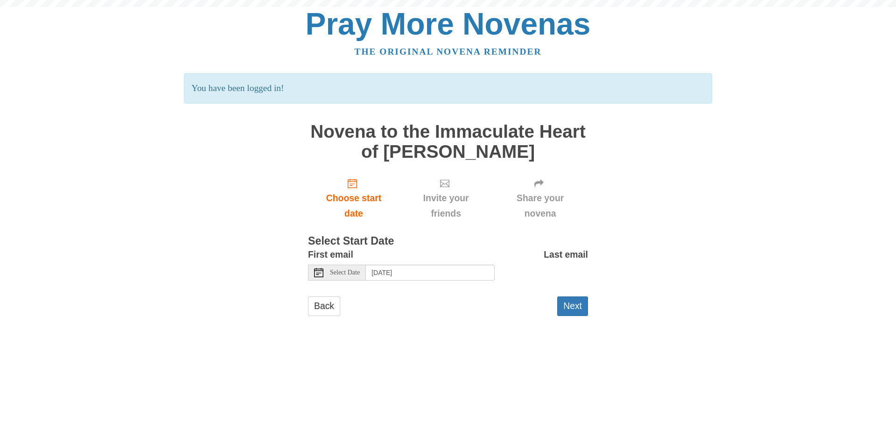 The image size is (896, 429). I want to click on label: Last email, so click(566, 254).